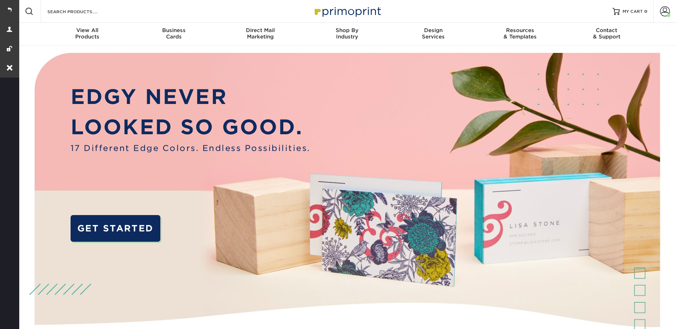 The width and height of the screenshot is (676, 329). What do you see at coordinates (347, 30) in the screenshot?
I see `span: Shop By` at bounding box center [347, 30].